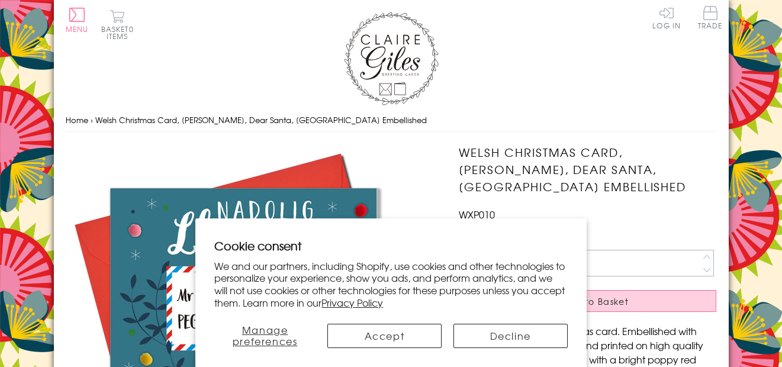 The height and width of the screenshot is (367, 782). Describe the element at coordinates (77, 20) in the screenshot. I see `button: Menu` at that location.